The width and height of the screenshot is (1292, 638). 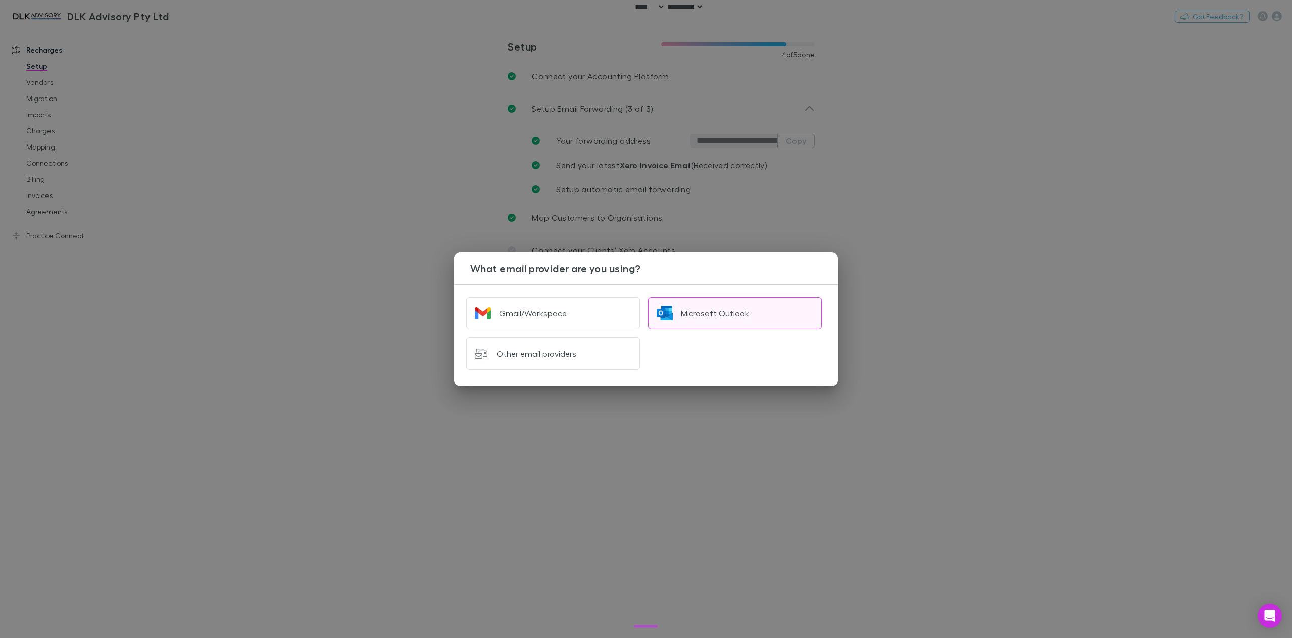 I want to click on div: Gmail/Workspace, so click(x=533, y=313).